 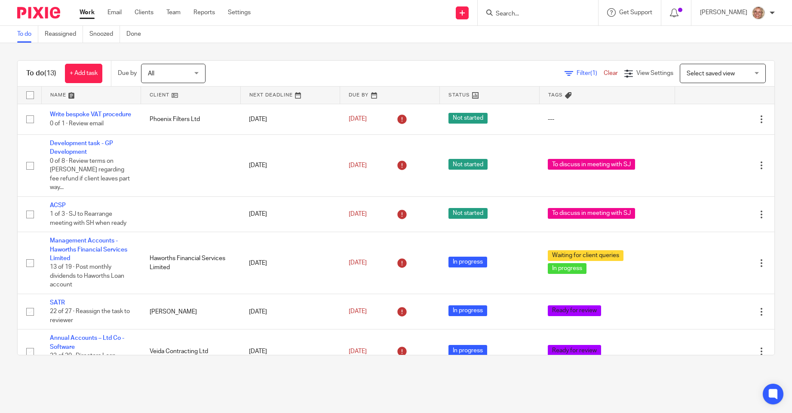 I want to click on a: To do, so click(x=28, y=34).